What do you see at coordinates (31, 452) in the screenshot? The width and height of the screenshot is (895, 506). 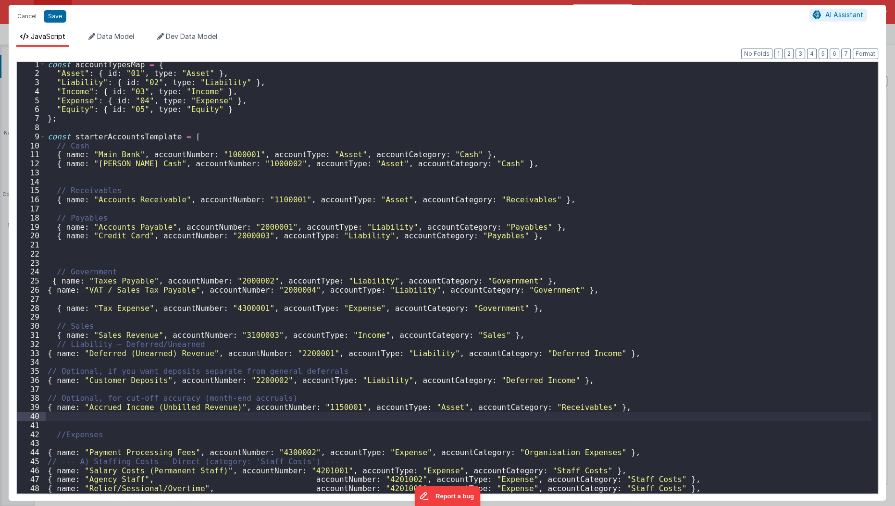 I see `div: 44` at bounding box center [31, 452].